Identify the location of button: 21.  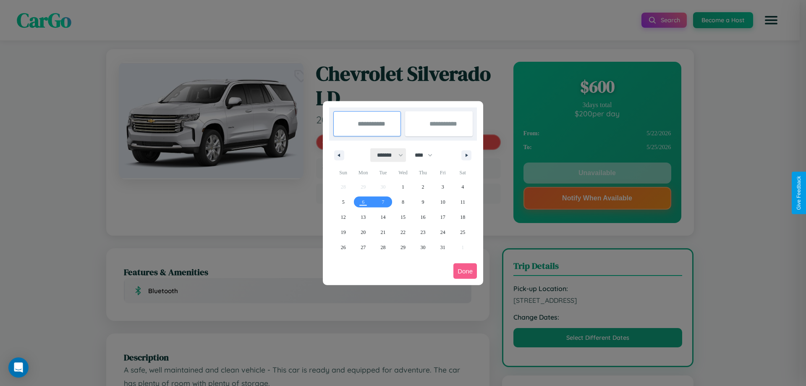
(383, 232).